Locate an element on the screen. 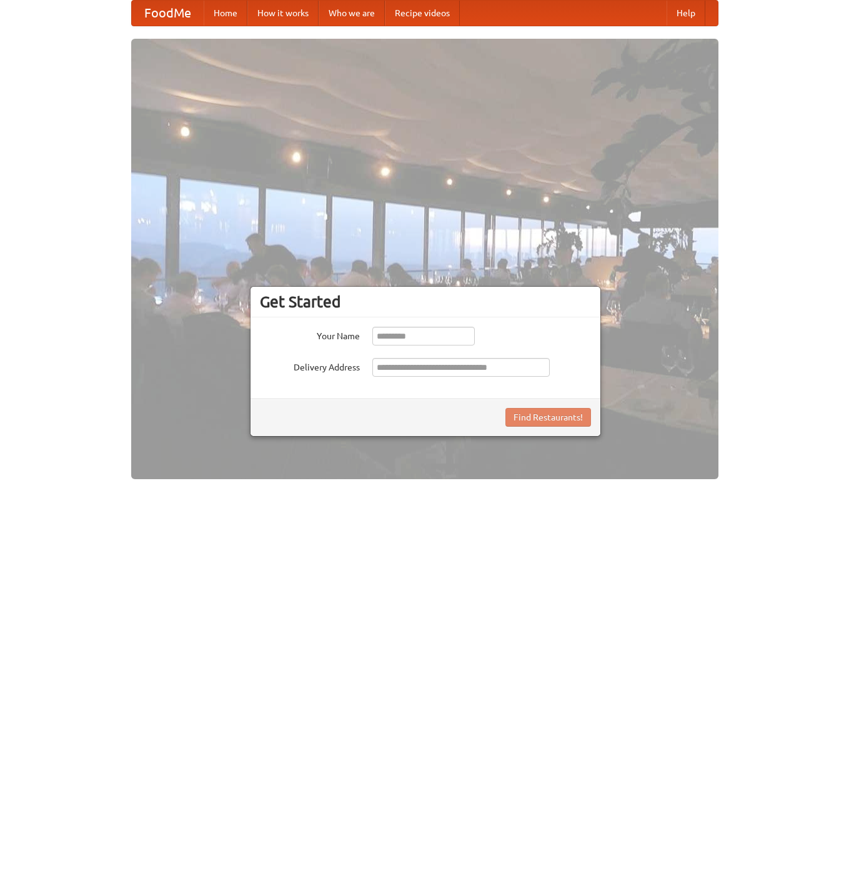 The width and height of the screenshot is (849, 884). button: Find Restaurants! is located at coordinates (548, 417).